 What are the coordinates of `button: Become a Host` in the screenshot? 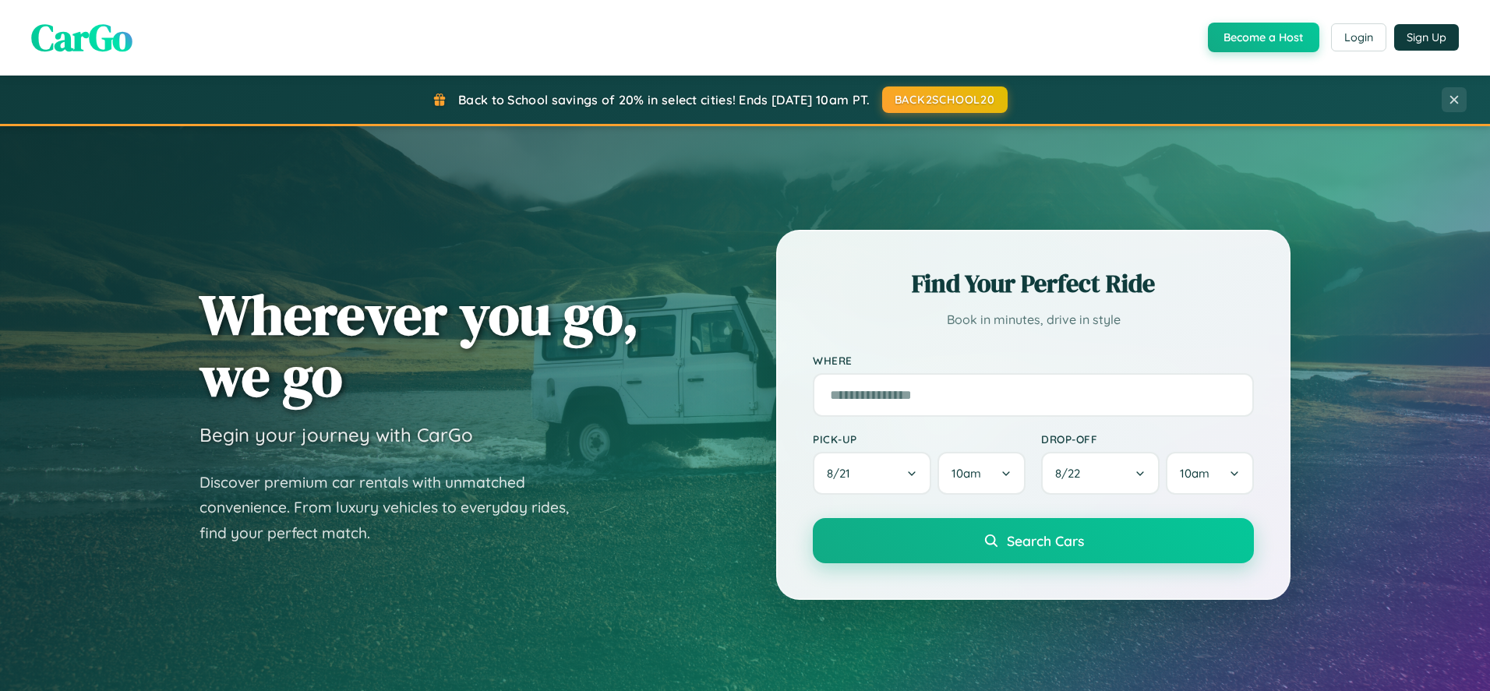 It's located at (1263, 37).